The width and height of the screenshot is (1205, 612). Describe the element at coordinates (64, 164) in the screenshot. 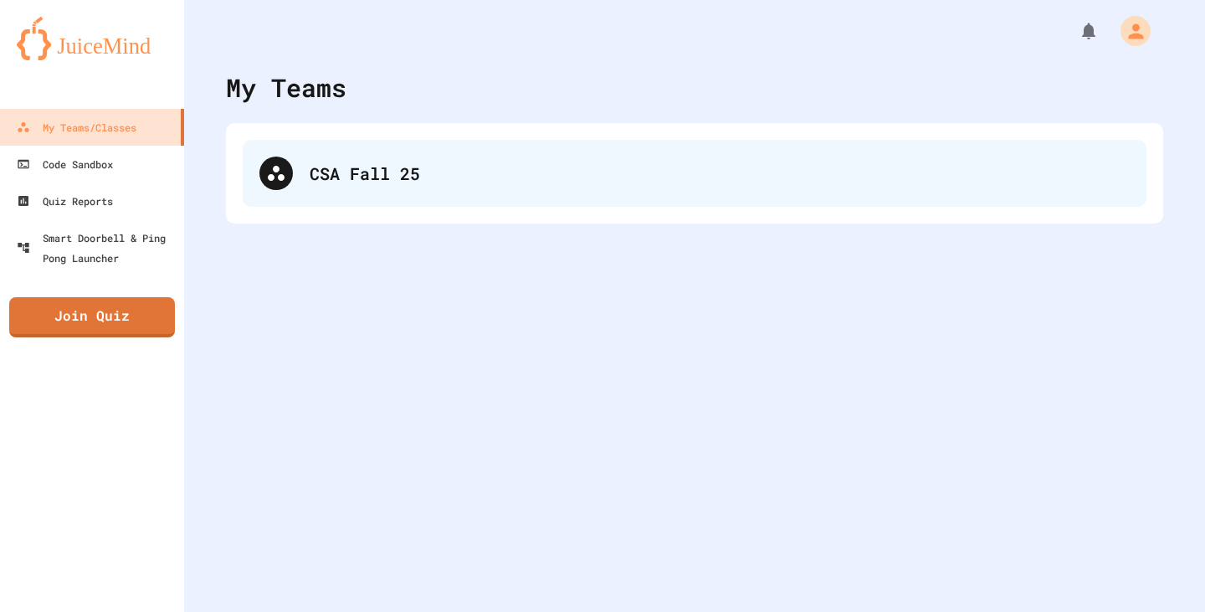

I see `div: Code Sandbox` at that location.